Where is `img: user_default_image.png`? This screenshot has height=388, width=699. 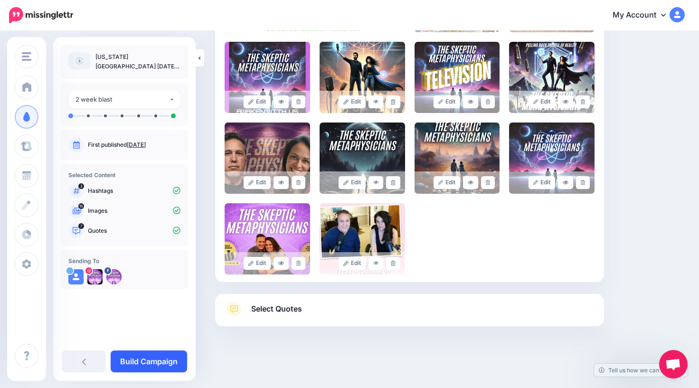
img: user_default_image.png is located at coordinates (76, 277).